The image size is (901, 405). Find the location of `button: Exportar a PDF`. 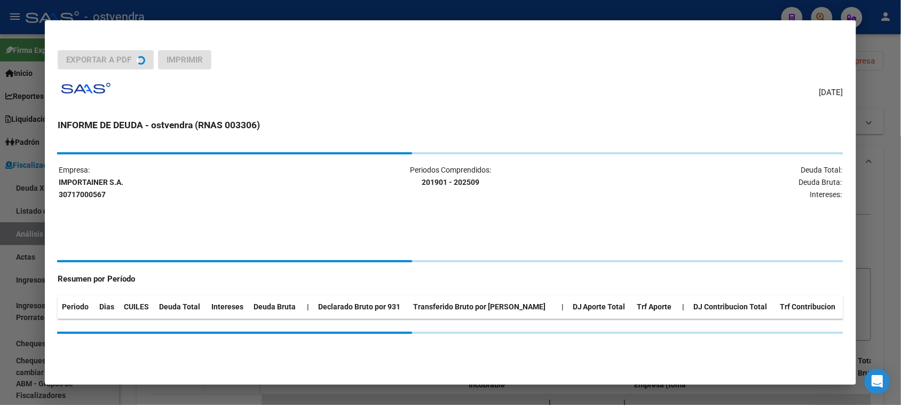

button: Exportar a PDF is located at coordinates (106, 60).